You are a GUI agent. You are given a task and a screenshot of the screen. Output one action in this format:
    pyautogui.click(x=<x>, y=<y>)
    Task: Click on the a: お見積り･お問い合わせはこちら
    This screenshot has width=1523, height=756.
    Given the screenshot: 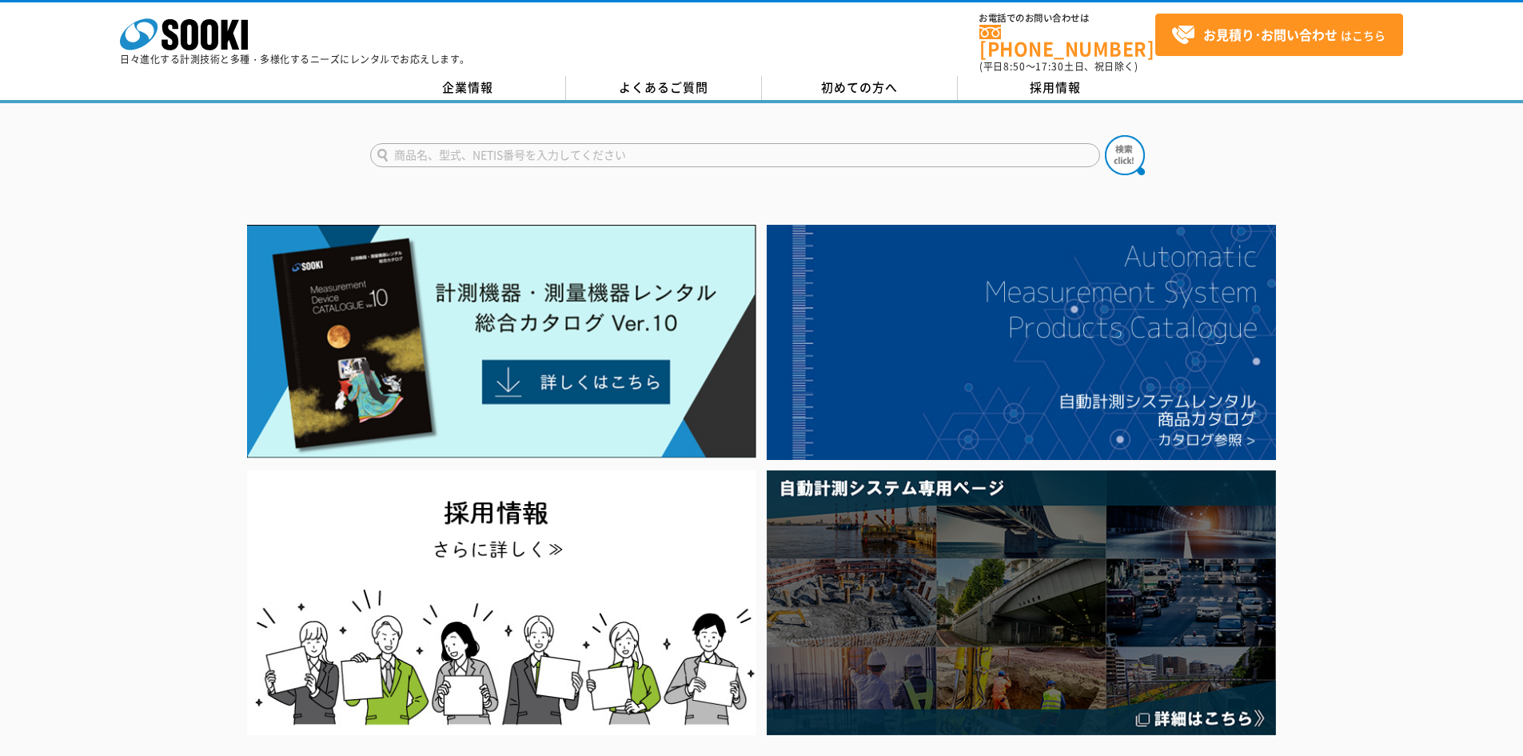 What is the action you would take?
    pyautogui.click(x=1280, y=34)
    